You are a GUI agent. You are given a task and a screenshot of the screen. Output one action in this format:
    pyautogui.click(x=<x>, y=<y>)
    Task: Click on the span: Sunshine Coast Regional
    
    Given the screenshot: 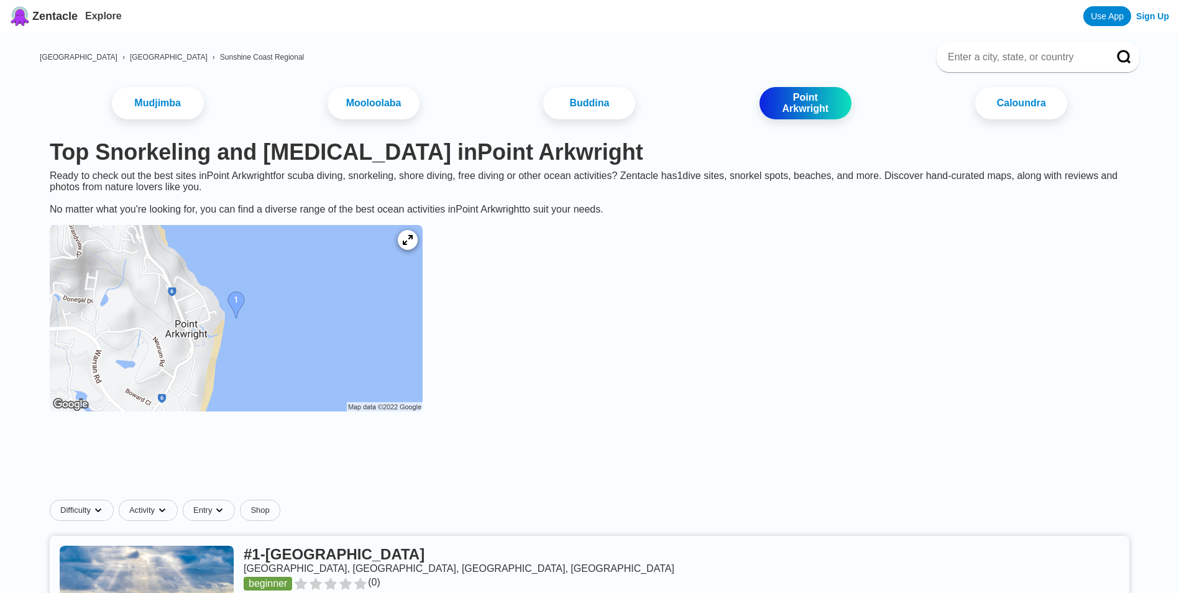 What is the action you would take?
    pyautogui.click(x=262, y=57)
    